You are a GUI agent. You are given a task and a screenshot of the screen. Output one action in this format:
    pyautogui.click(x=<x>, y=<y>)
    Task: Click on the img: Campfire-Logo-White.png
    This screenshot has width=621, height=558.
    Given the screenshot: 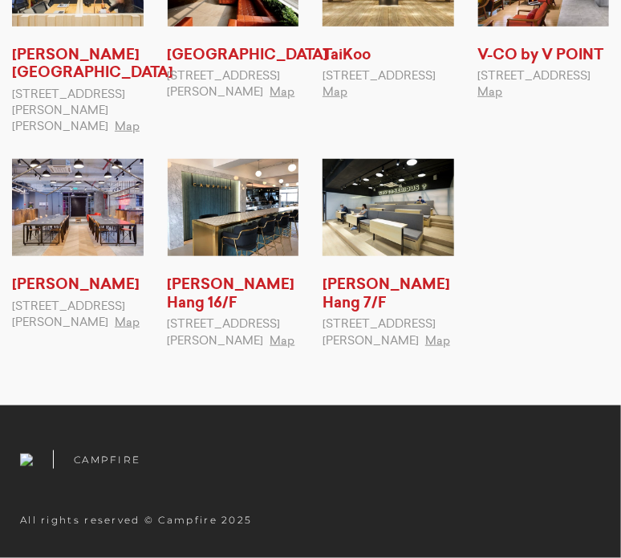 What is the action you would take?
    pyautogui.click(x=26, y=460)
    